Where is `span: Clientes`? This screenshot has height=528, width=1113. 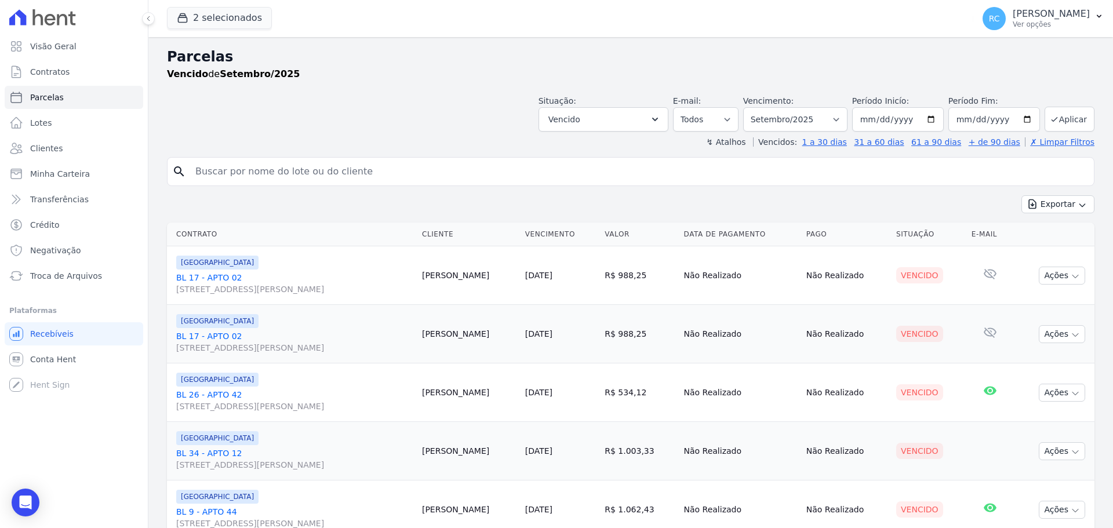
span: Clientes is located at coordinates (46, 148).